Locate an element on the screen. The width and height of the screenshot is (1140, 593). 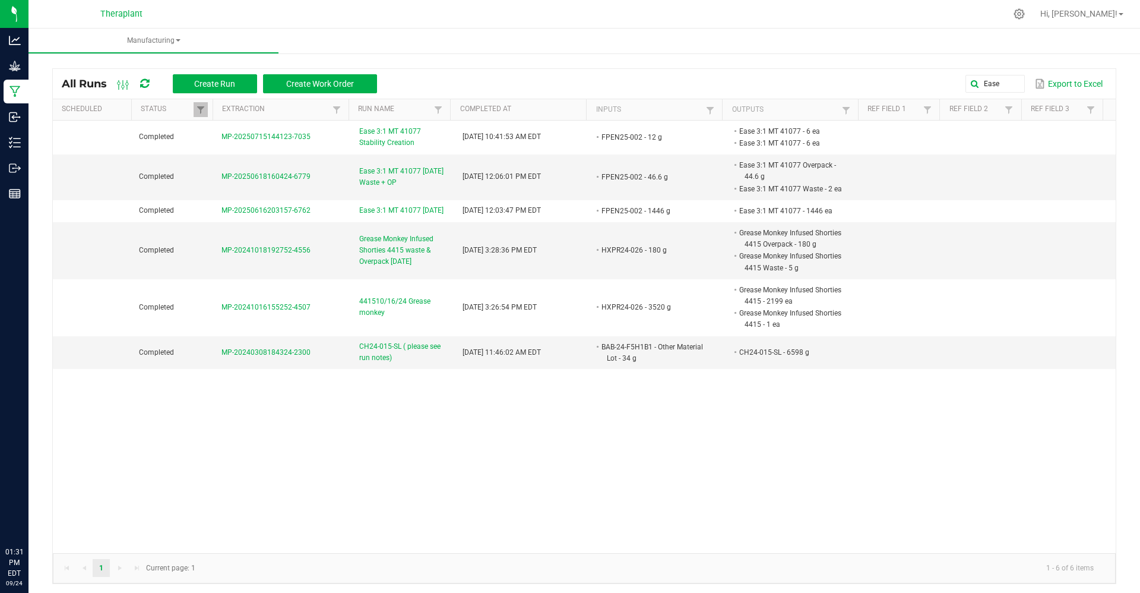
li: HXPR24-026 - 3520 g is located at coordinates (655, 307).